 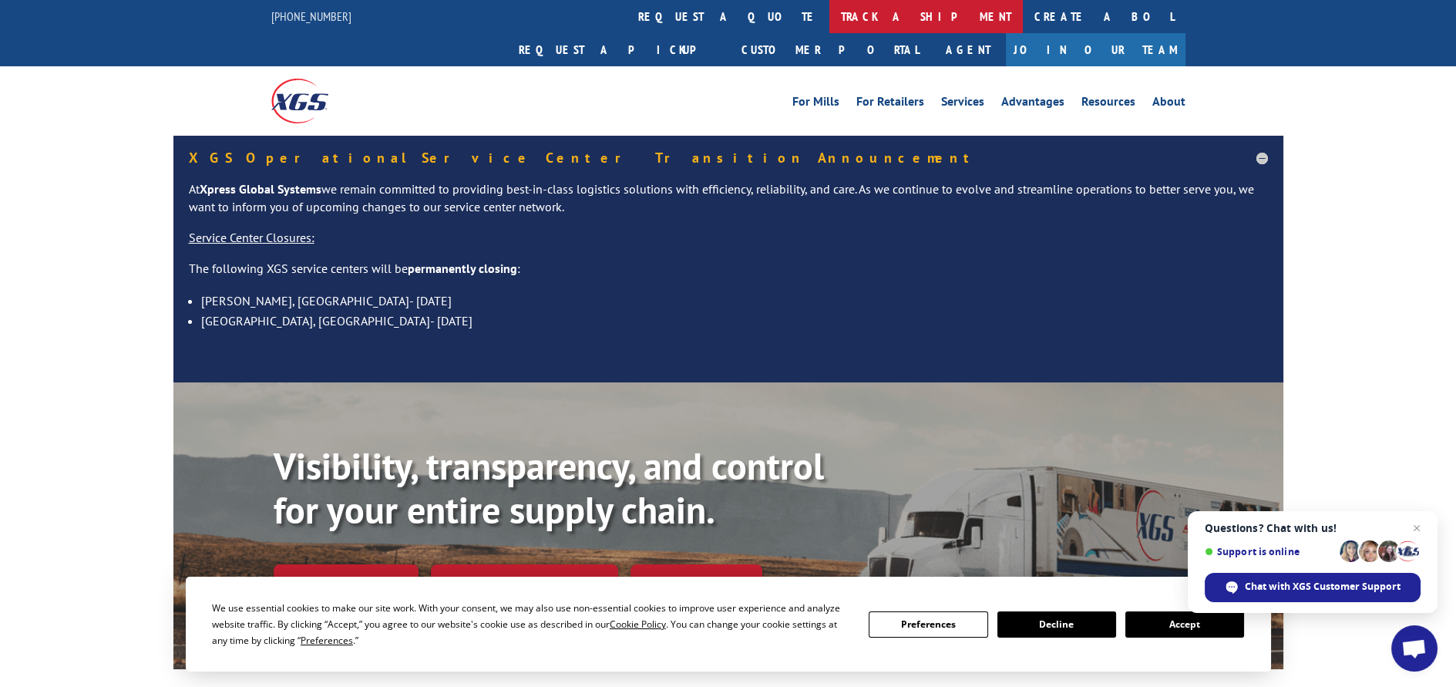 I want to click on h5: XGS Operational Service Center Transition Announcement, so click(x=728, y=158).